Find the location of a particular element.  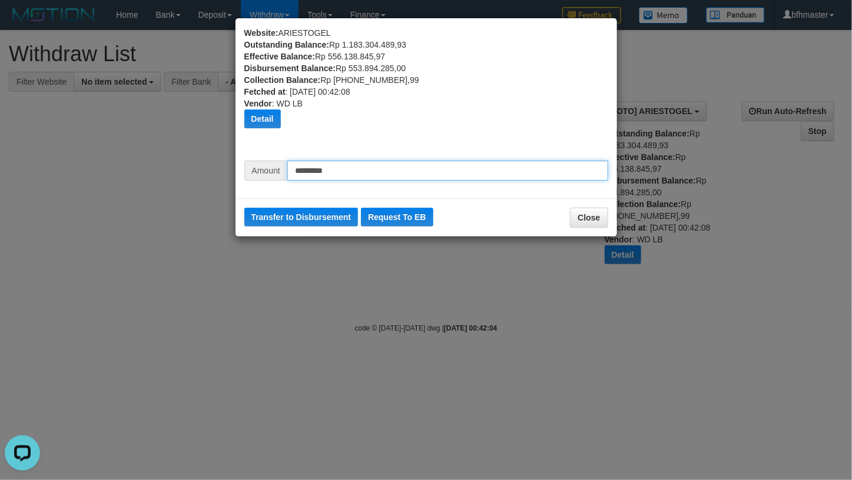

b: Outstanding Balance: is located at coordinates (287, 45).